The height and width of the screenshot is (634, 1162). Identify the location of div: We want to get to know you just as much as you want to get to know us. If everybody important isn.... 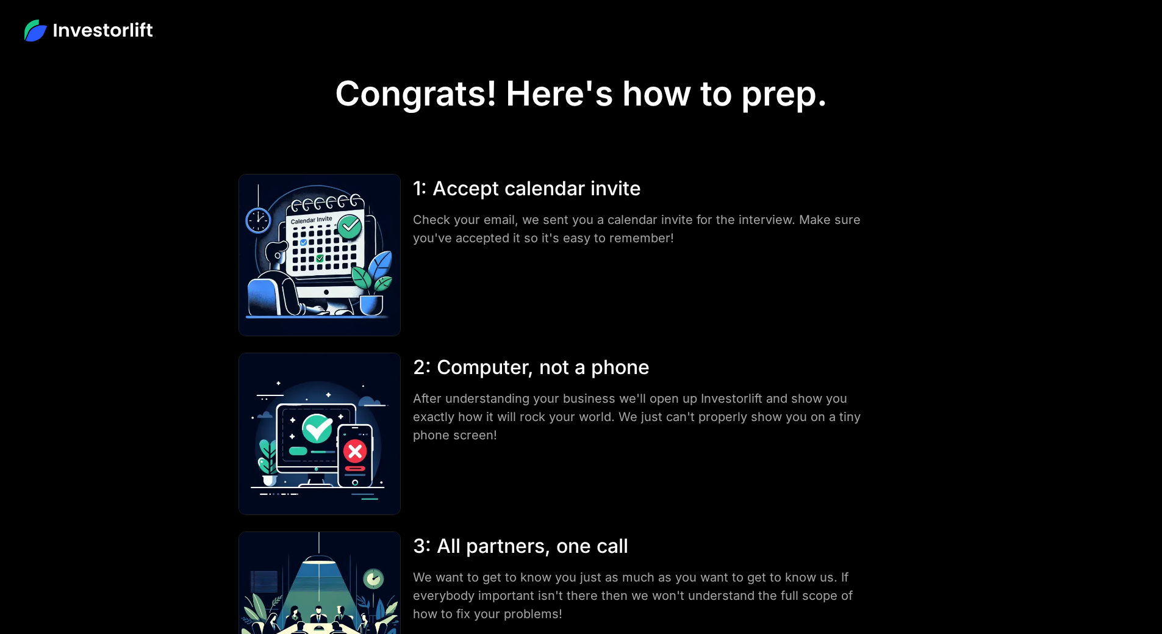
(643, 595).